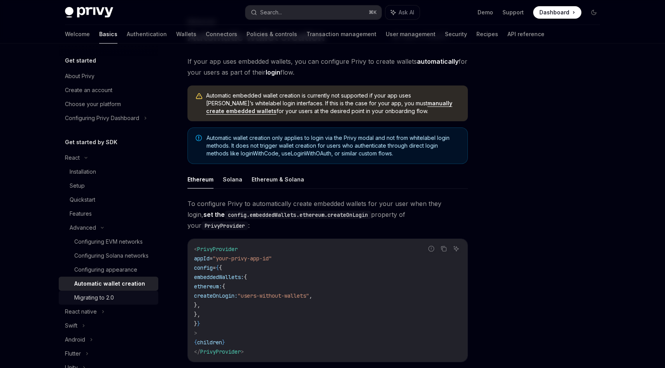 The height and width of the screenshot is (368, 665). What do you see at coordinates (526, 34) in the screenshot?
I see `a: API reference` at bounding box center [526, 34].